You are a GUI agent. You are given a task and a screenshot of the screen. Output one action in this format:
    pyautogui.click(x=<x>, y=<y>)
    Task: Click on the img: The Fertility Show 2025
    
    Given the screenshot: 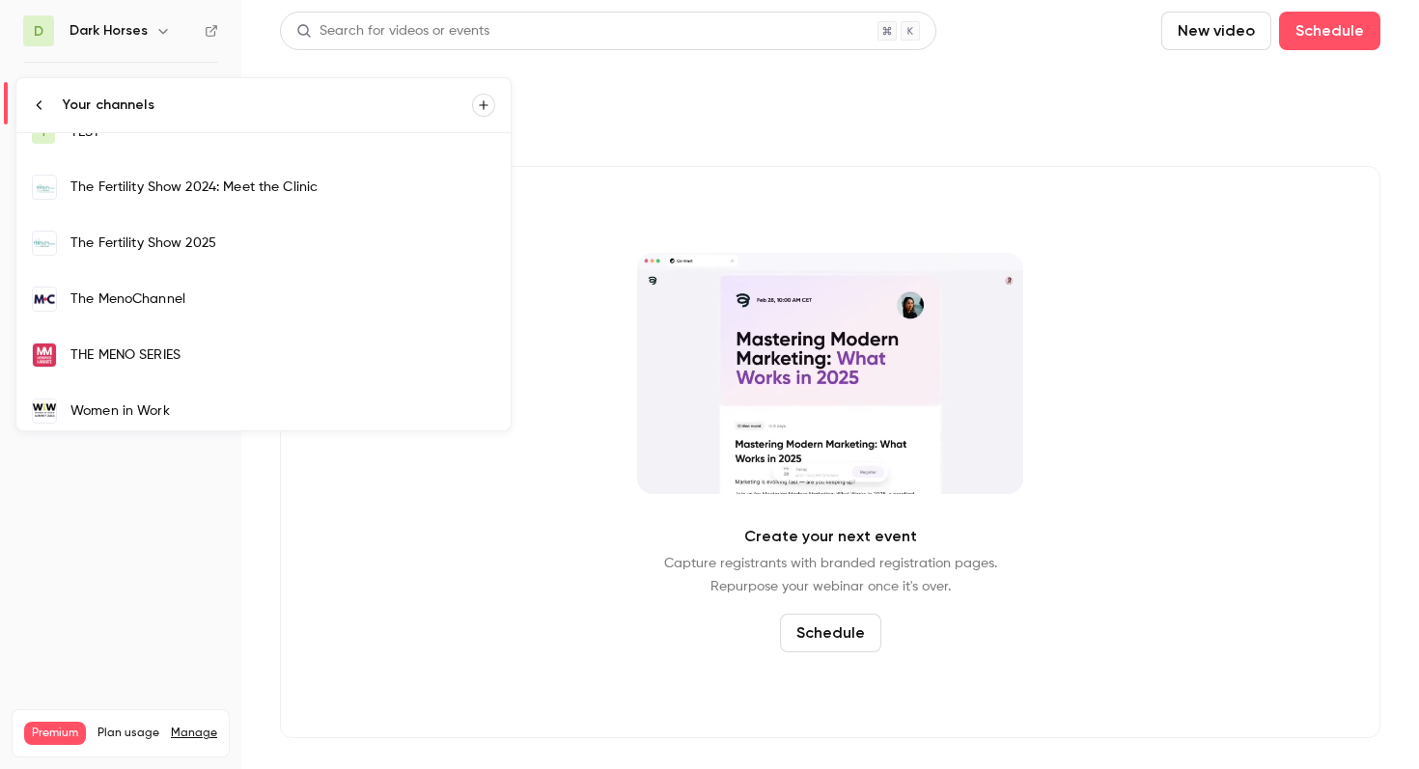 What is the action you would take?
    pyautogui.click(x=44, y=243)
    